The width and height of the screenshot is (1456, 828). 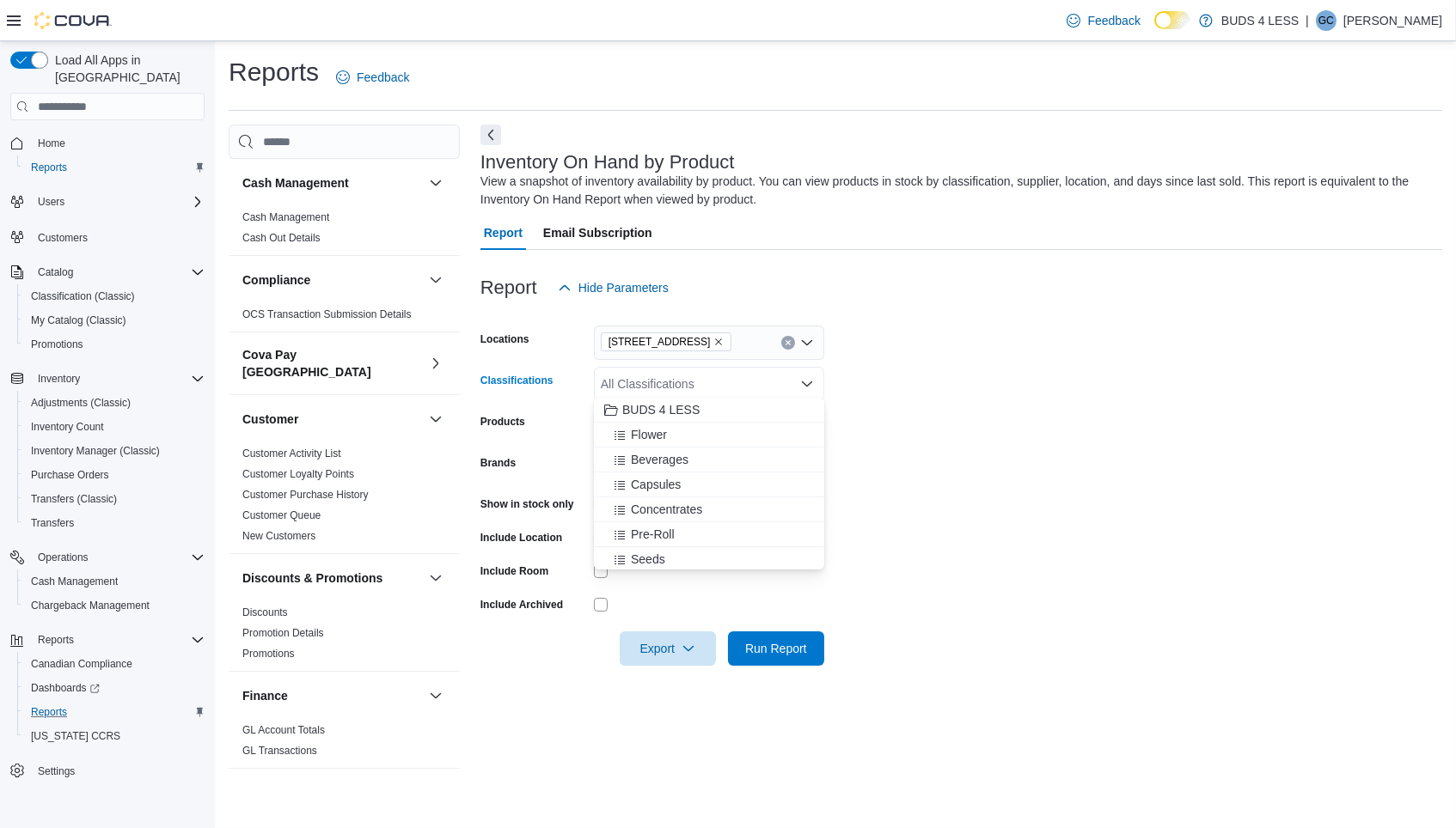 What do you see at coordinates (343, 636) in the screenshot?
I see `div: Discounts & Promotions` at bounding box center [343, 636].